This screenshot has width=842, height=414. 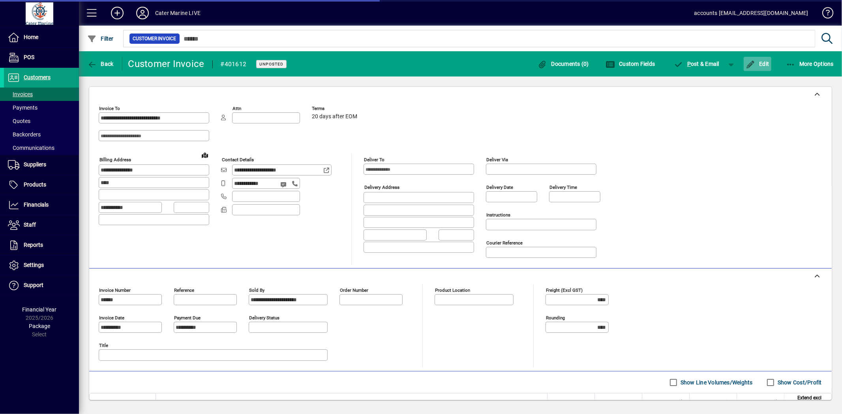 I want to click on span: Filter, so click(x=100, y=39).